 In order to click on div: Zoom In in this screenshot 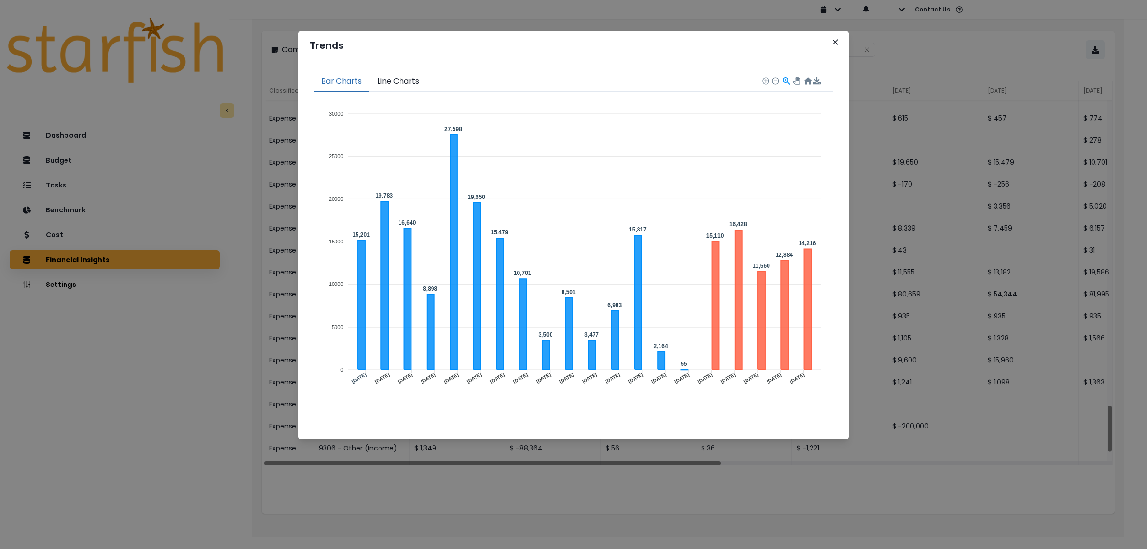, I will do `click(765, 80)`.